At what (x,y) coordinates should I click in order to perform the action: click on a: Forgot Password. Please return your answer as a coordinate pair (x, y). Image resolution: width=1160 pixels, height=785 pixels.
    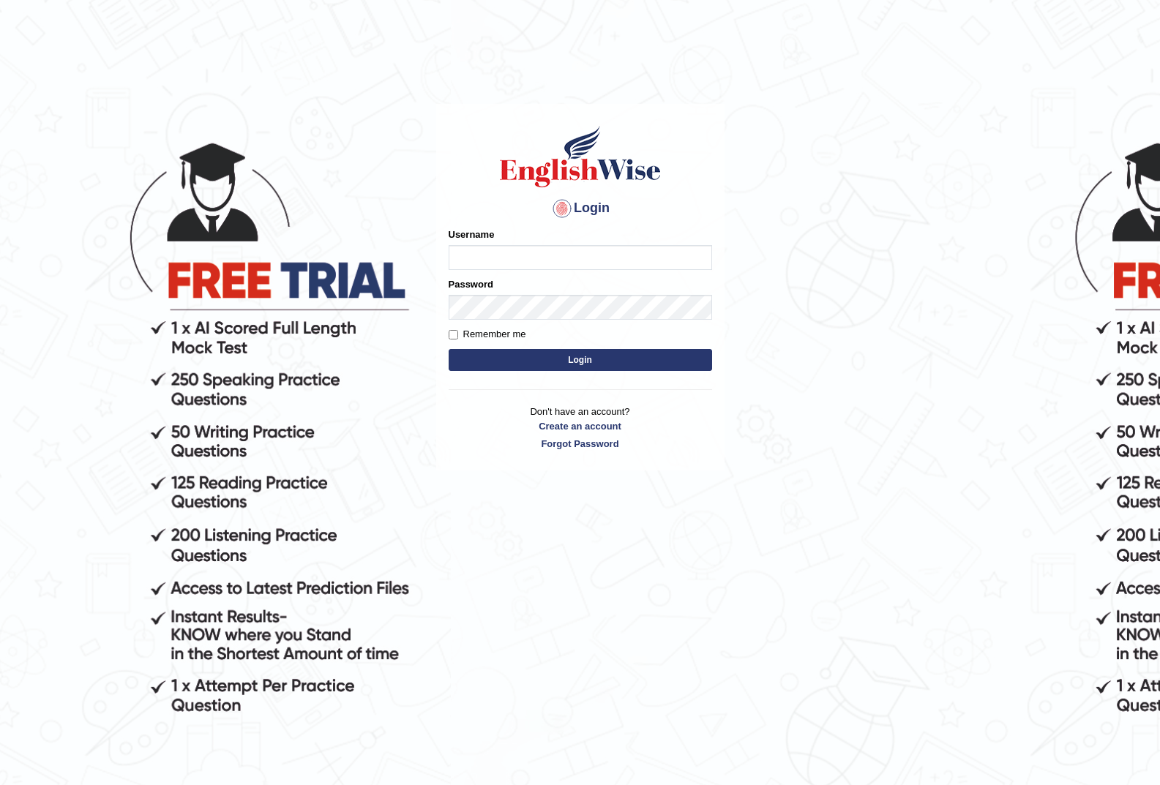
    Looking at the image, I should click on (580, 444).